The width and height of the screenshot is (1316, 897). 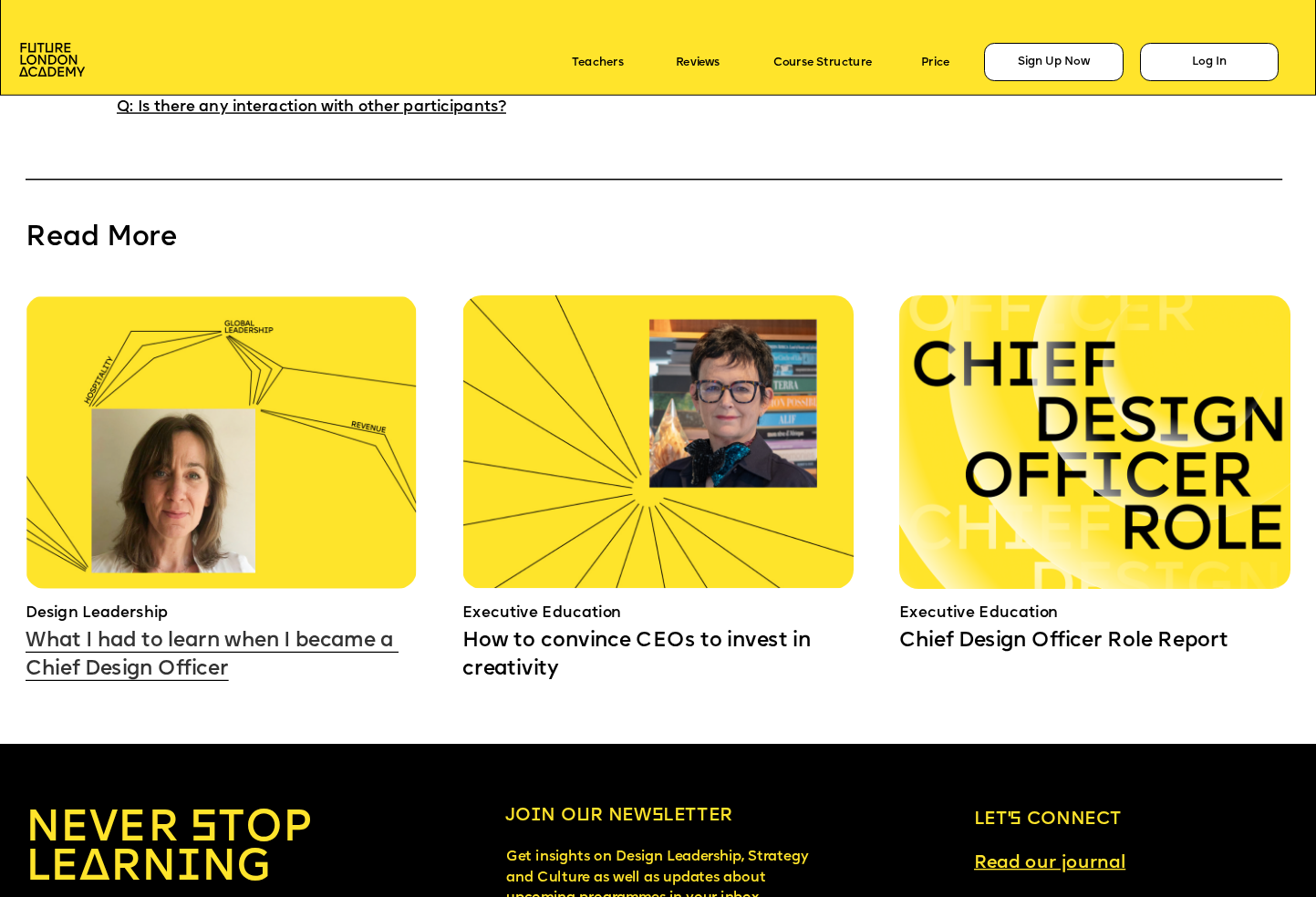 What do you see at coordinates (1063, 642) in the screenshot?
I see `a: Chief Design Officer Role Report` at bounding box center [1063, 642].